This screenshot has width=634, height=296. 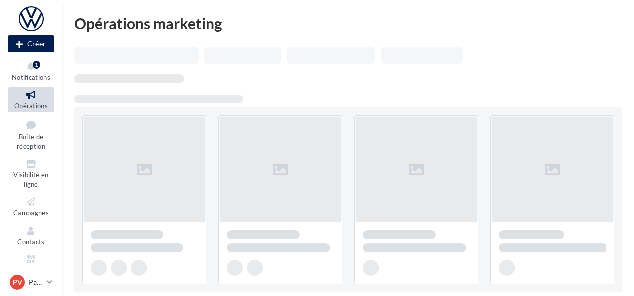 What do you see at coordinates (17, 282) in the screenshot?
I see `span: PV` at bounding box center [17, 282].